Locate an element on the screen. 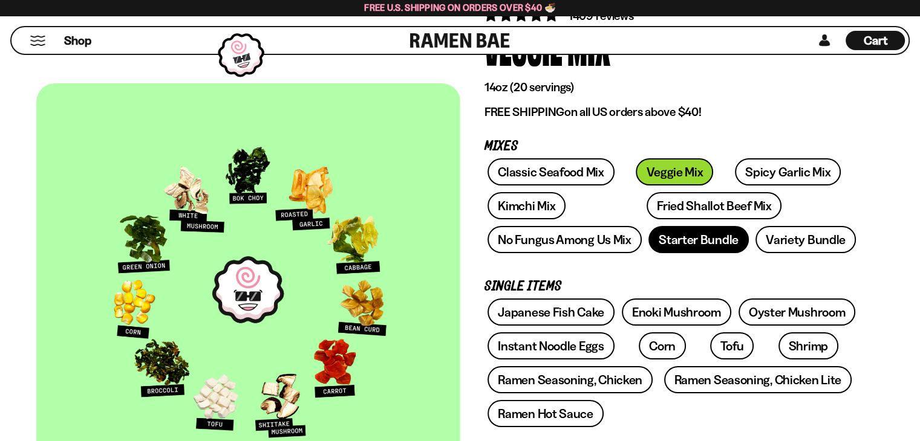 This screenshot has width=920, height=441. span: Free U.S. Shipping on Orders over $40 🍜 is located at coordinates (459, 7).